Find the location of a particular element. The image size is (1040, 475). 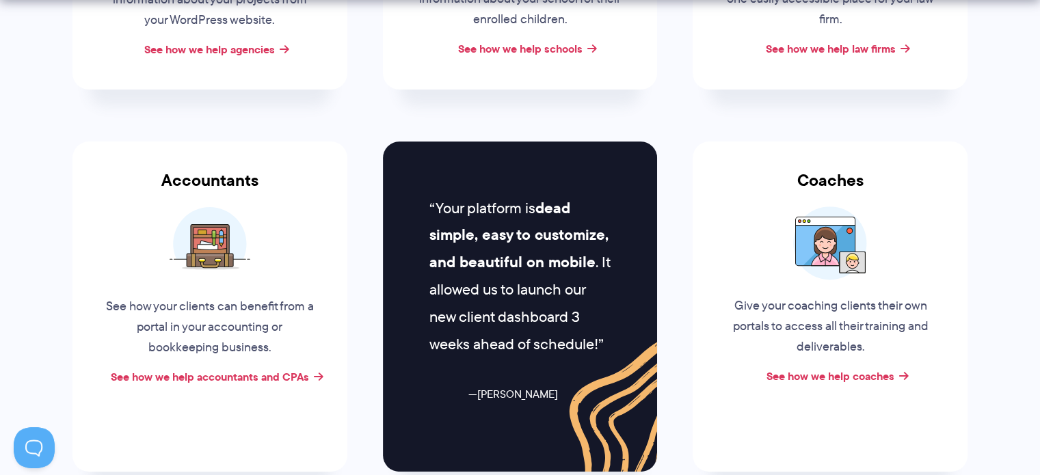

p: Give your coaching clients their own portals to access all their training and deliverables. is located at coordinates (830, 327).